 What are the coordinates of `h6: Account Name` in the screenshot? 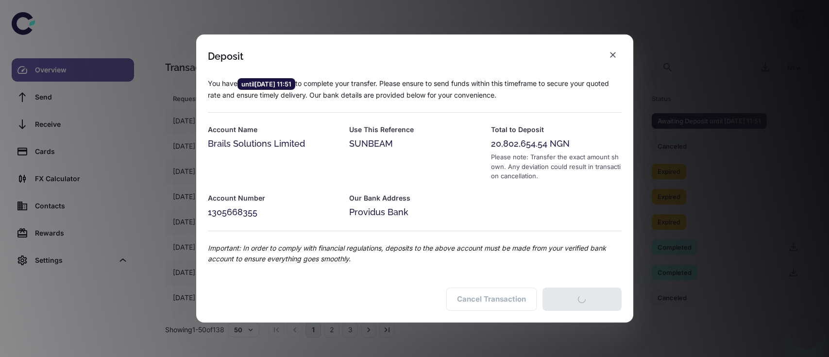 It's located at (273, 130).